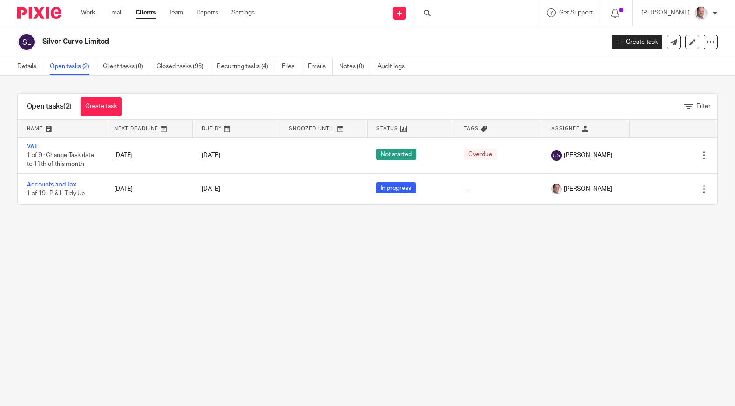 The image size is (735, 406). I want to click on a: VAT, so click(32, 147).